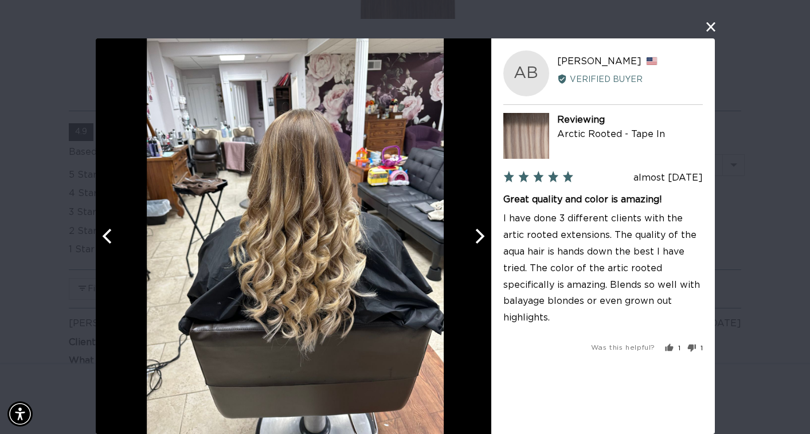 The width and height of the screenshot is (810, 434). What do you see at coordinates (526, 73) in the screenshot?
I see `div: AB` at bounding box center [526, 73].